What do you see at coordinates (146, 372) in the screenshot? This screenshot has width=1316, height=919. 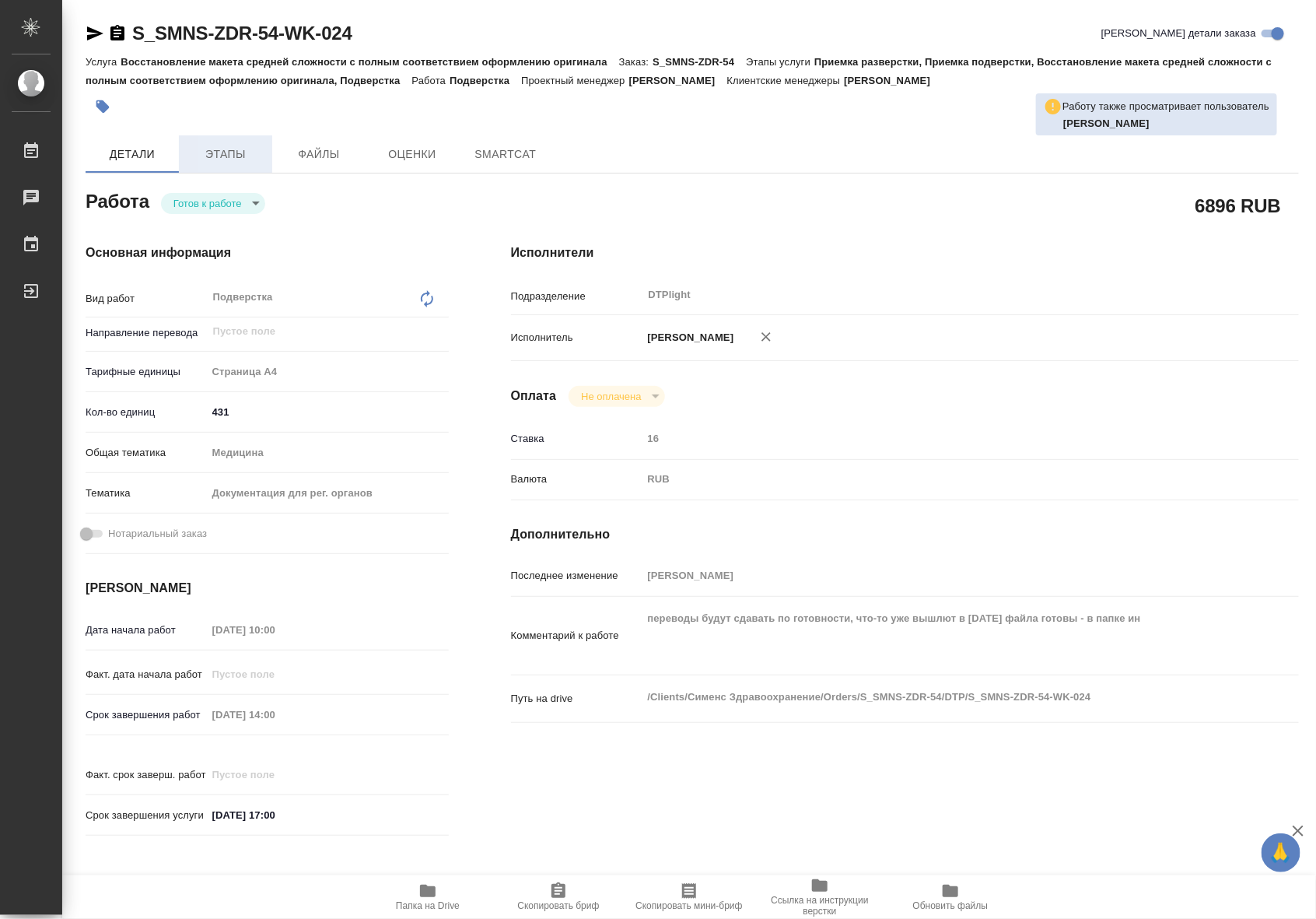 I see `p: Тарифные единицы` at bounding box center [146, 372].